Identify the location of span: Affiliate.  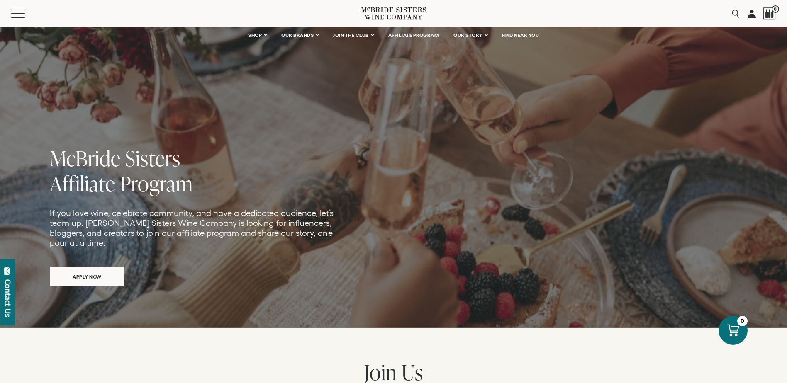
(83, 183).